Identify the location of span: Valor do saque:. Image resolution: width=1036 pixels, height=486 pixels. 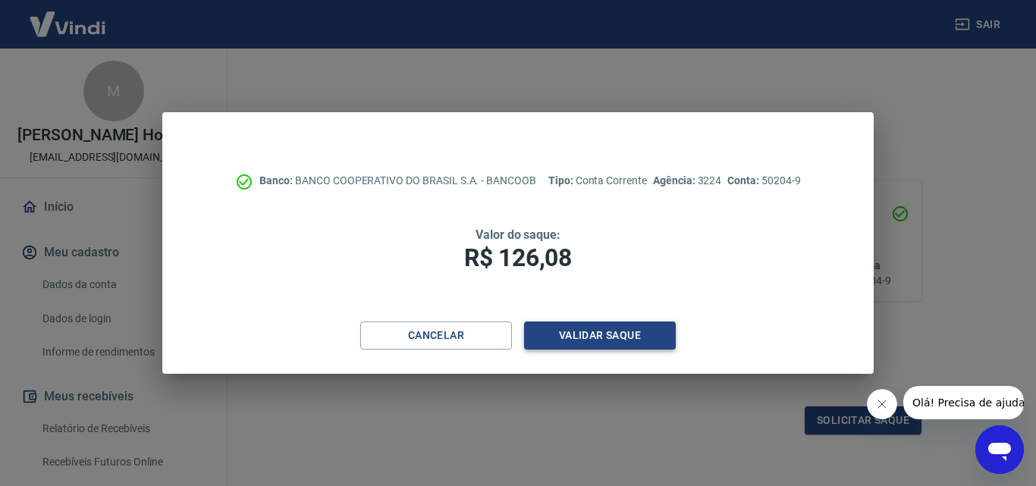
(518, 234).